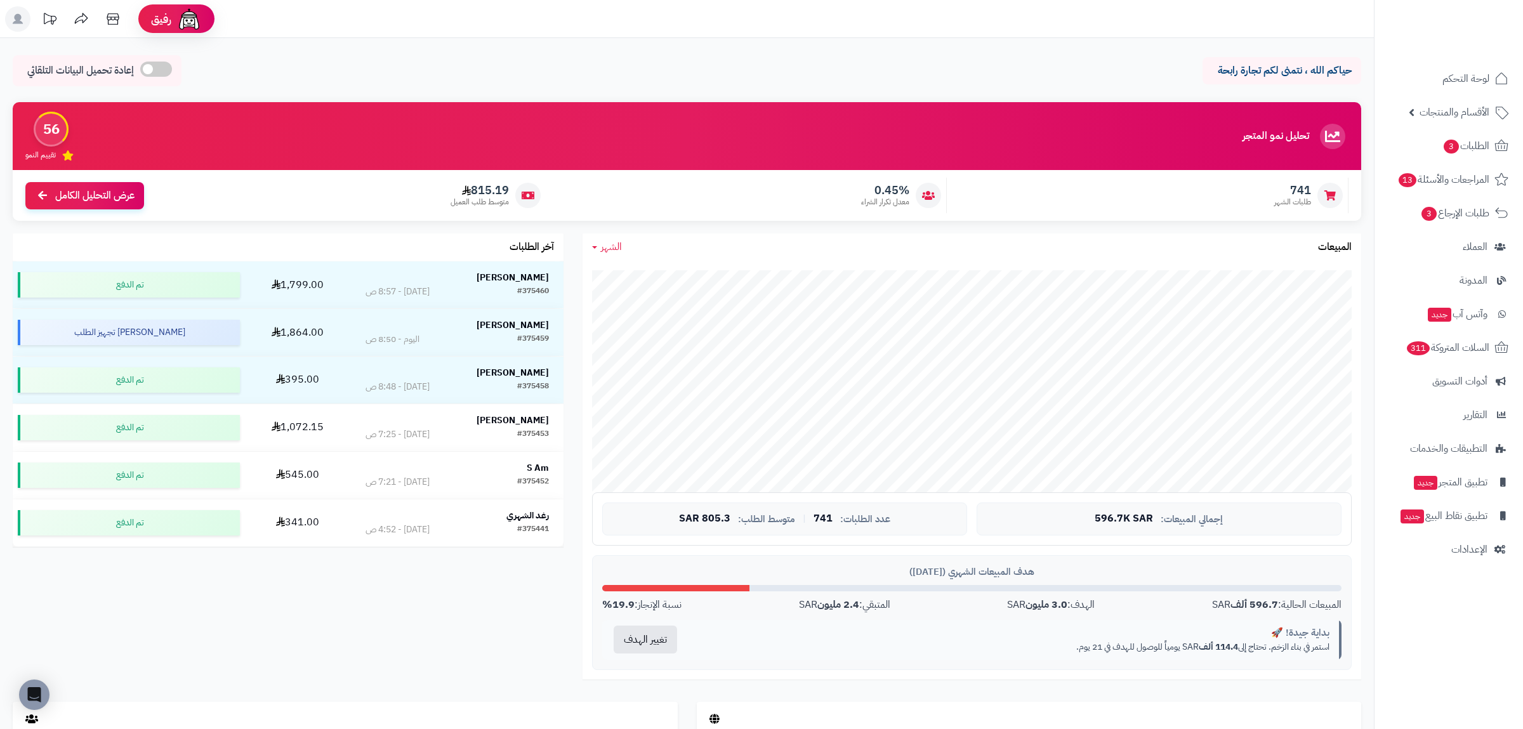  I want to click on a: السلات المتروكة311, so click(1449, 348).